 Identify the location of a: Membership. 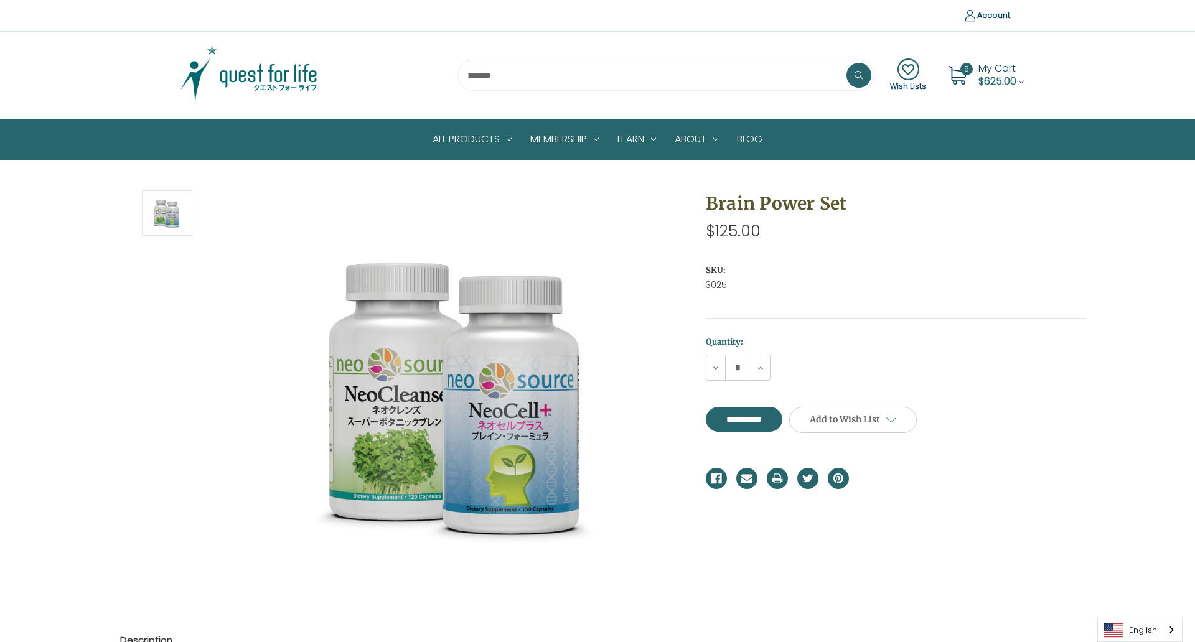
(564, 139).